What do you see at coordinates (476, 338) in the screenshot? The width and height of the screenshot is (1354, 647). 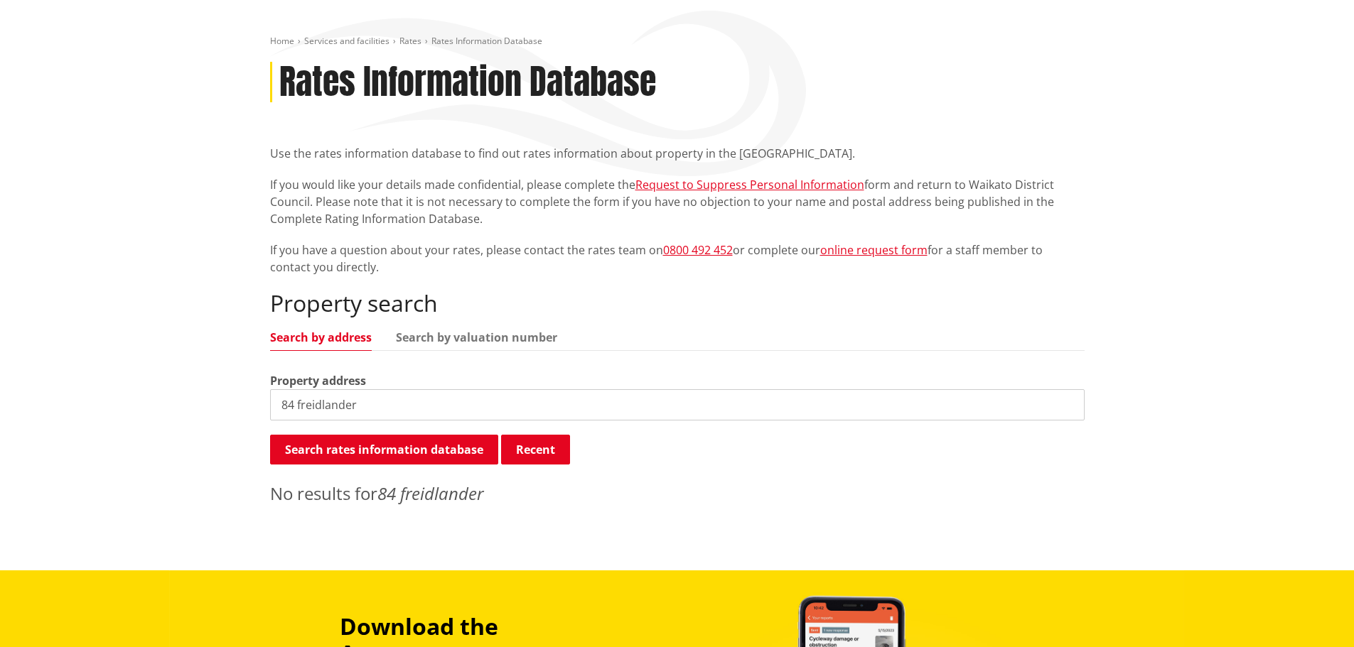 I see `a: Search by valuation number` at bounding box center [476, 338].